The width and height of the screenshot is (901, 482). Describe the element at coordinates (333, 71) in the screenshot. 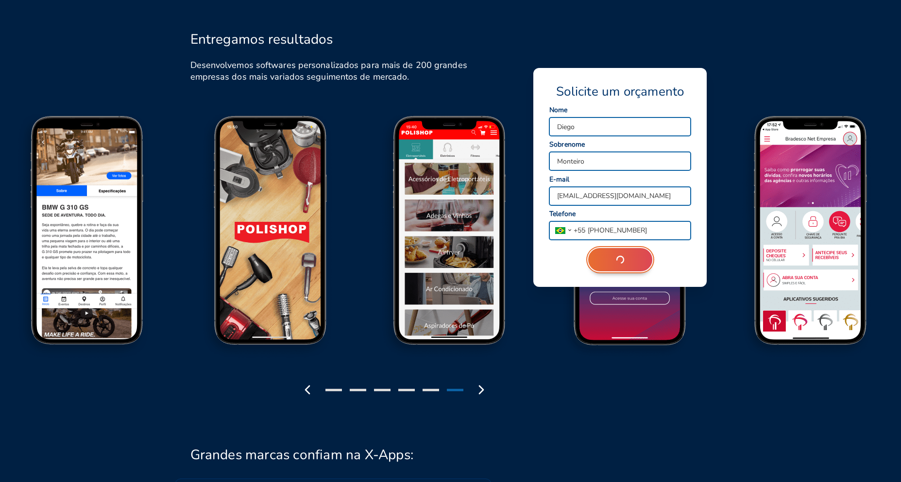

I see `h6: Desenvolvemos softwares personalizados para mais de 200 grandes empresas dos mais variados seguim...` at that location.